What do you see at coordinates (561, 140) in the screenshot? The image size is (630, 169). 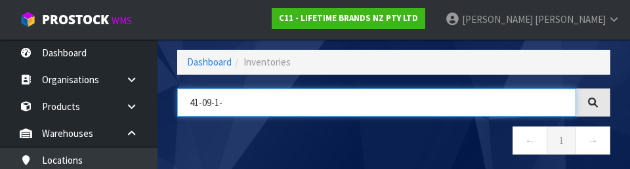 I see `a: 1` at bounding box center [561, 140].